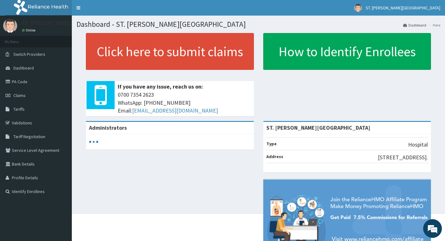 The height and width of the screenshot is (241, 445). What do you see at coordinates (275, 157) in the screenshot?
I see `b: Address` at bounding box center [275, 157].